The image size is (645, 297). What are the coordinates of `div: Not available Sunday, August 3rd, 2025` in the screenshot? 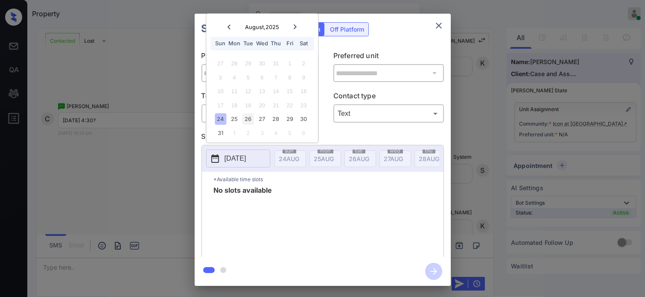 It's located at (220, 77).